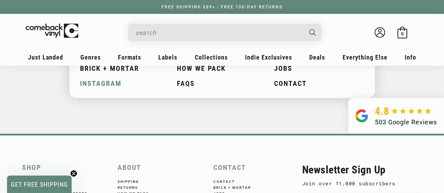 The image size is (444, 193). I want to click on div: GET FREE SHIPPINGClose teaser, so click(39, 184).